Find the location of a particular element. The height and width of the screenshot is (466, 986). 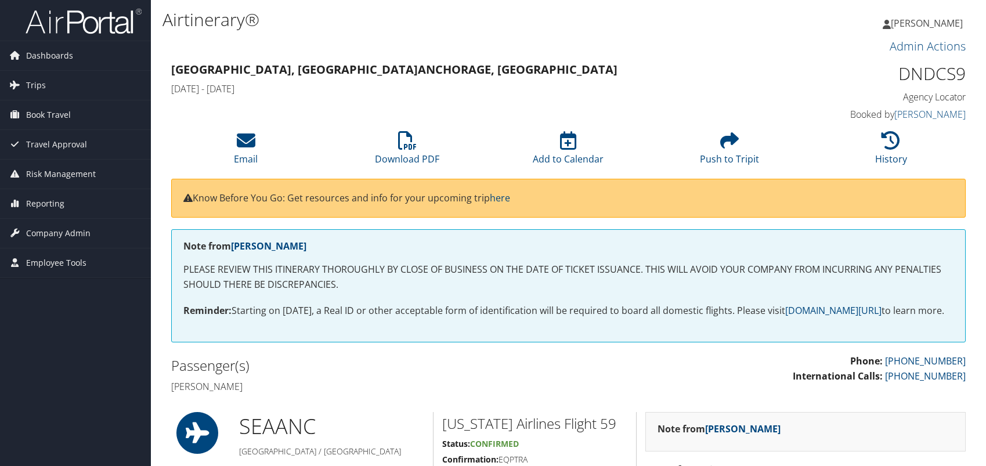

span: Confirmed is located at coordinates (494, 443).